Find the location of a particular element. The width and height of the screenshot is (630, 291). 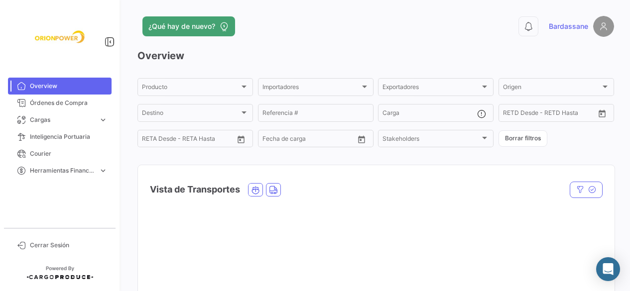

span: Destino is located at coordinates (191, 114).